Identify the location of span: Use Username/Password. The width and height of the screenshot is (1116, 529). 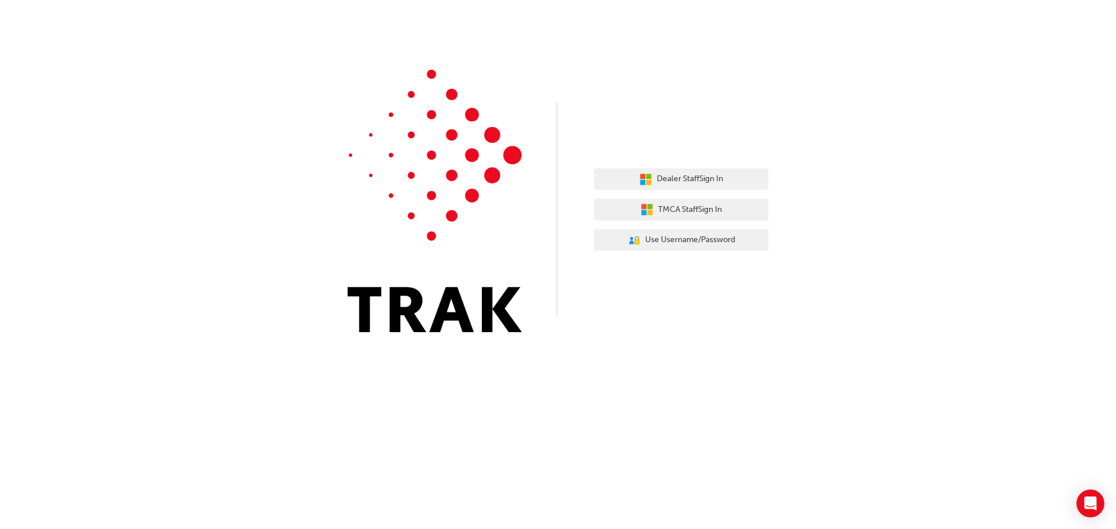
(690, 240).